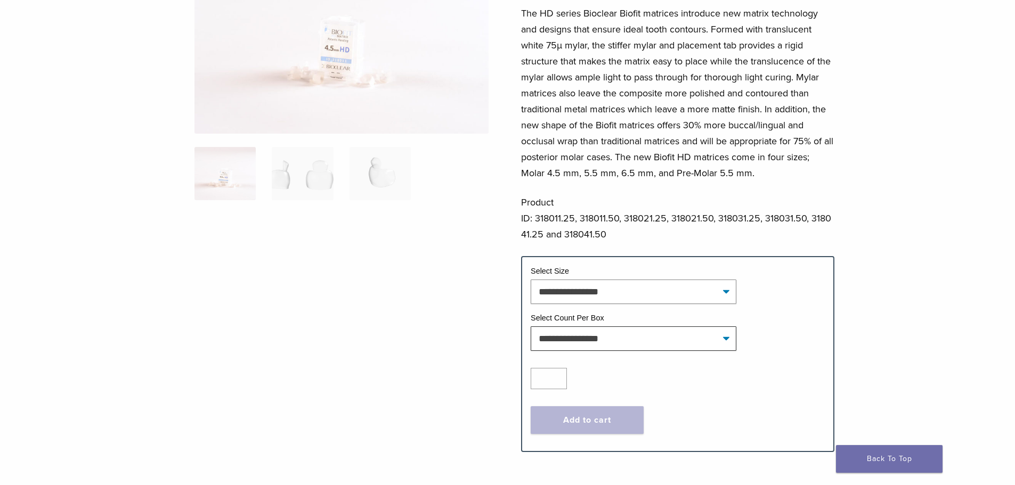 The image size is (1015, 485). Describe the element at coordinates (225, 174) in the screenshot. I see `img: Posterior-Biofit-HD-Series-Matrices-324x324.jpg` at that location.